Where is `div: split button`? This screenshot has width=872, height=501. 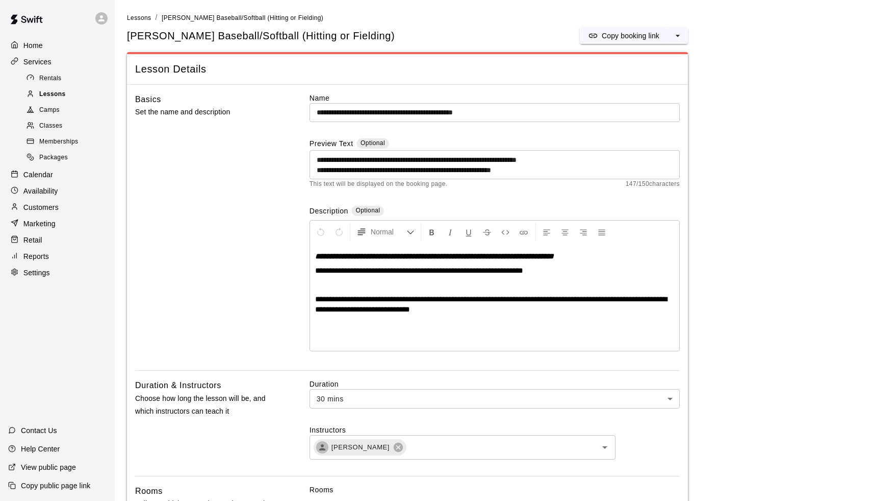
div: split button is located at coordinates (634, 36).